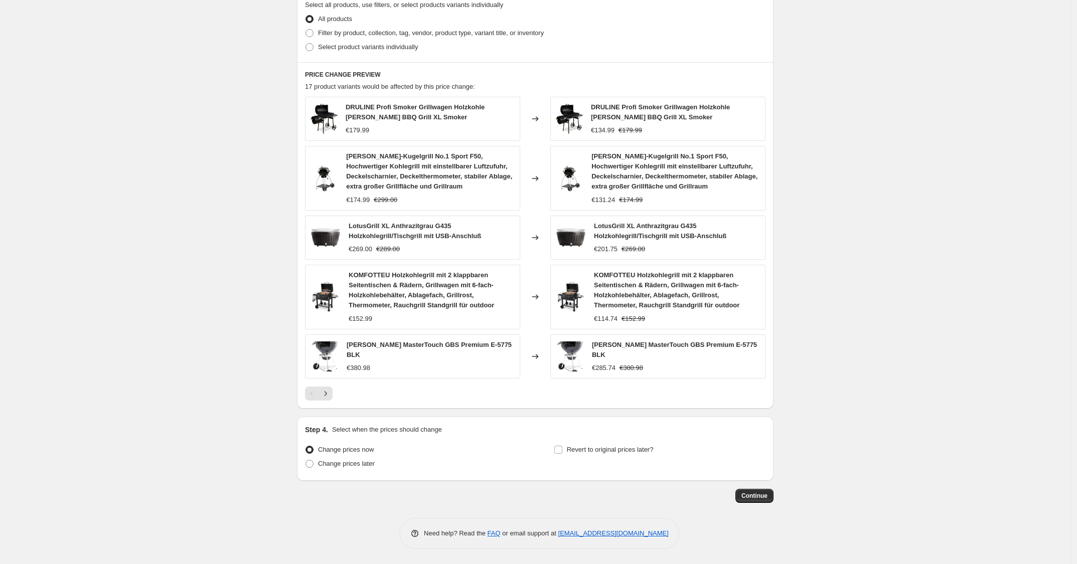 This screenshot has width=1077, height=564. I want to click on span: Continue, so click(755, 496).